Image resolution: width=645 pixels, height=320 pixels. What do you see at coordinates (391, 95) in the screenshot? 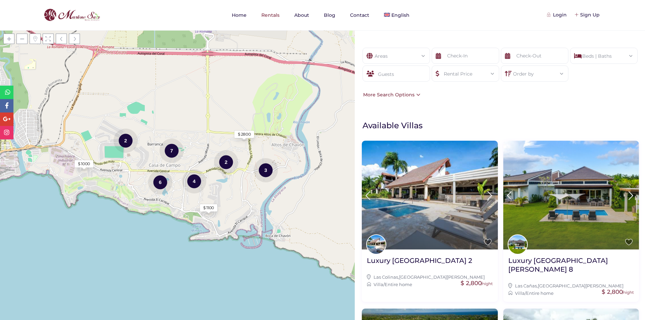
I see `div: More Search Options` at bounding box center [391, 95].